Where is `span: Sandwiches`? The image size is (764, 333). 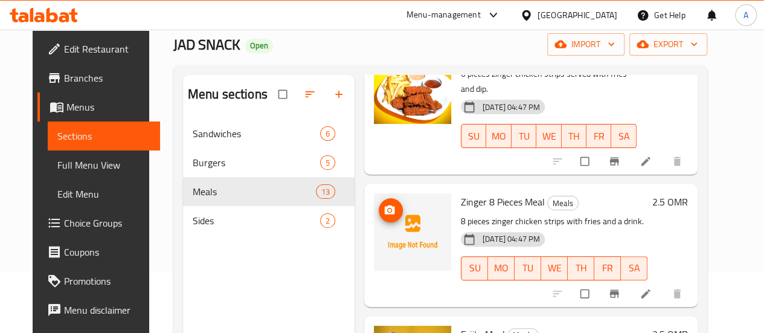 span: Sandwiches is located at coordinates (256, 133).